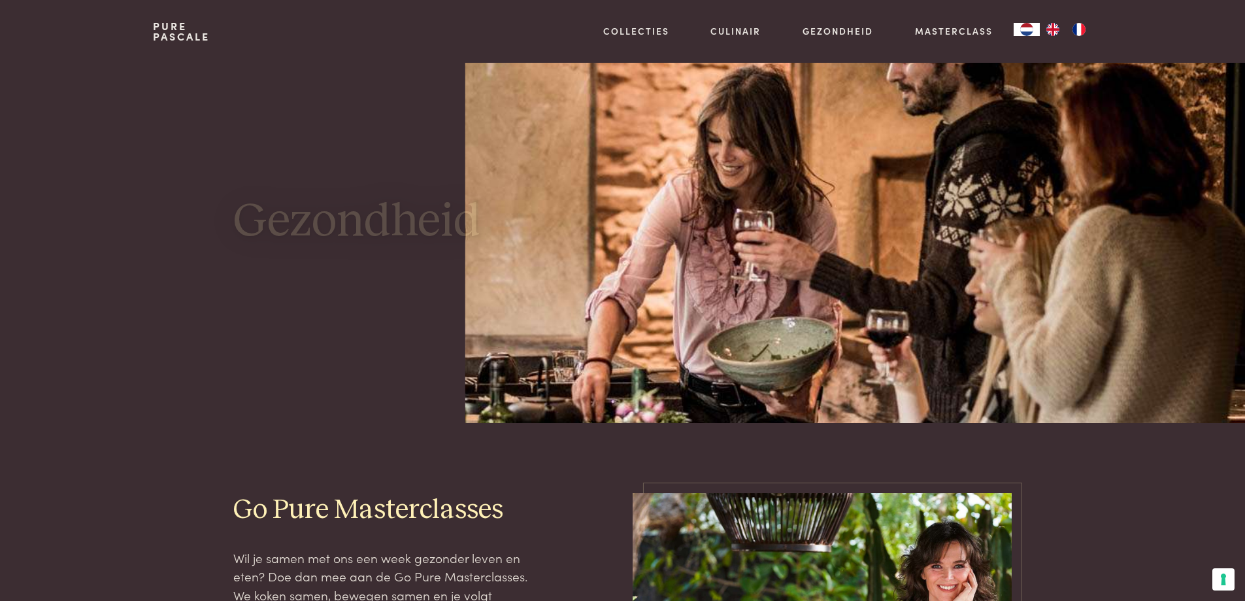 The width and height of the screenshot is (1245, 601). Describe the element at coordinates (1223, 579) in the screenshot. I see `button: Uw voorkeuren voor toestemming voor trackingtechnologieën` at that location.